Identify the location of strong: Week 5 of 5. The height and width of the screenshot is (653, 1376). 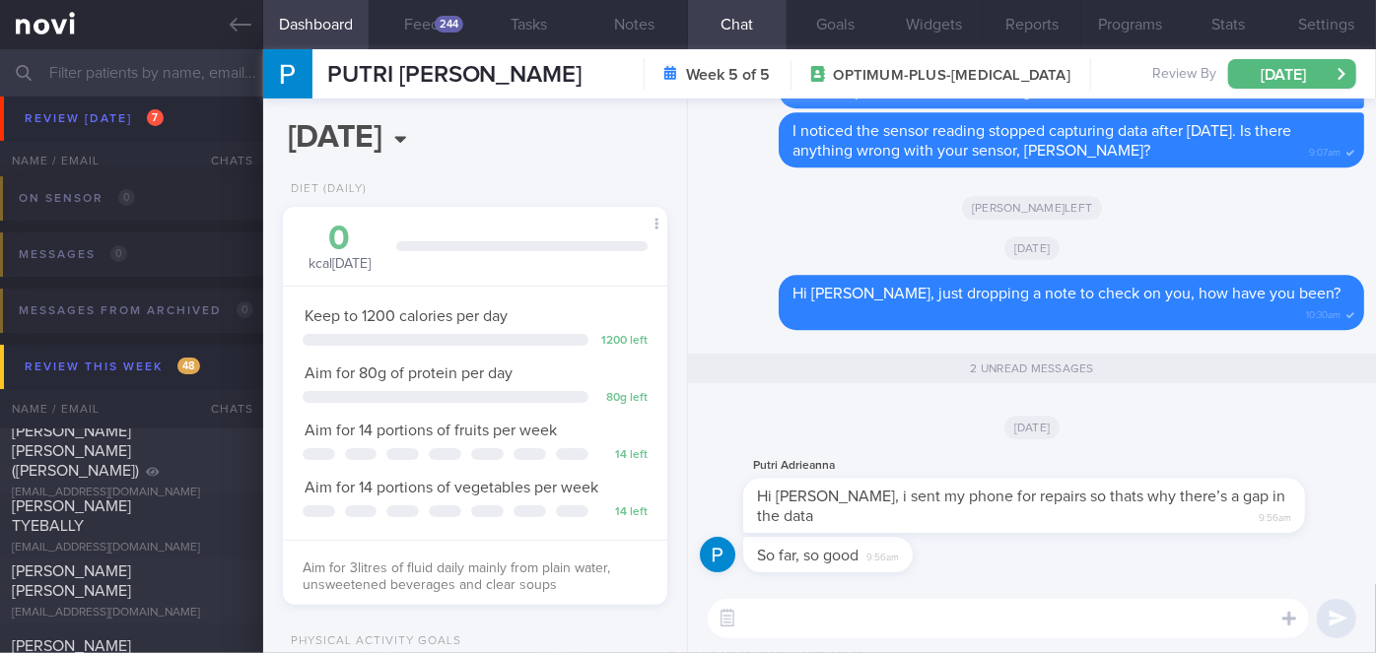
(728, 75).